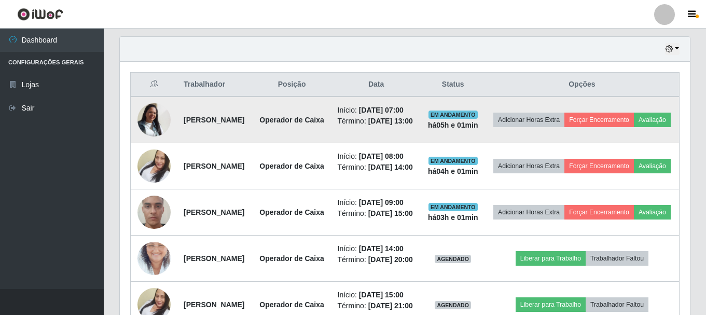  I want to click on th: Status, so click(453, 85).